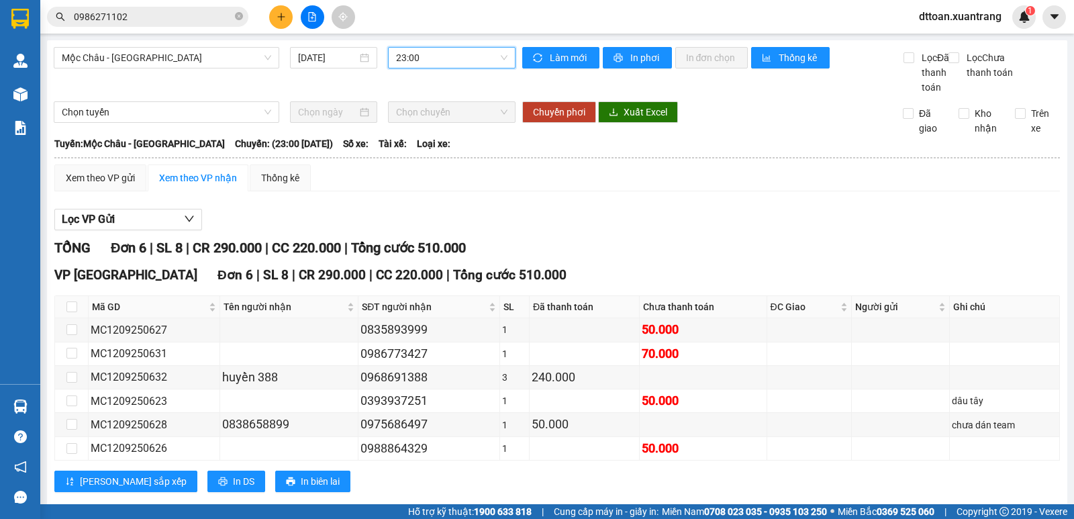  Describe the element at coordinates (70, 482) in the screenshot. I see `span: sort-ascending` at that location.